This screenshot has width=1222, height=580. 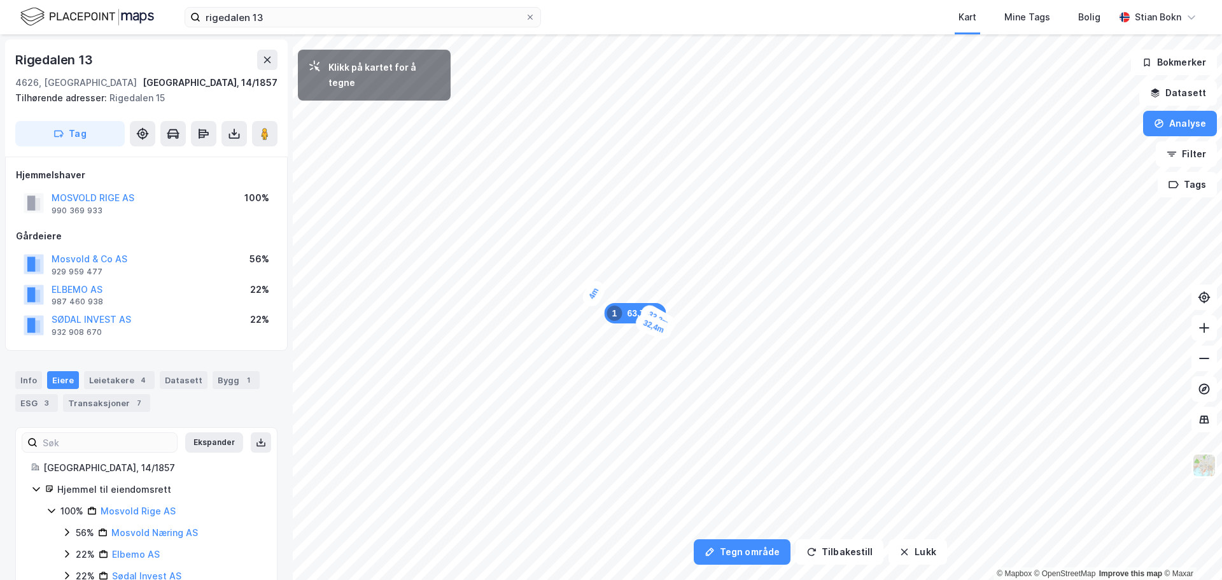 What do you see at coordinates (1190, 549) in the screenshot?
I see `div: Kontrollprogram for chat` at bounding box center [1190, 549].